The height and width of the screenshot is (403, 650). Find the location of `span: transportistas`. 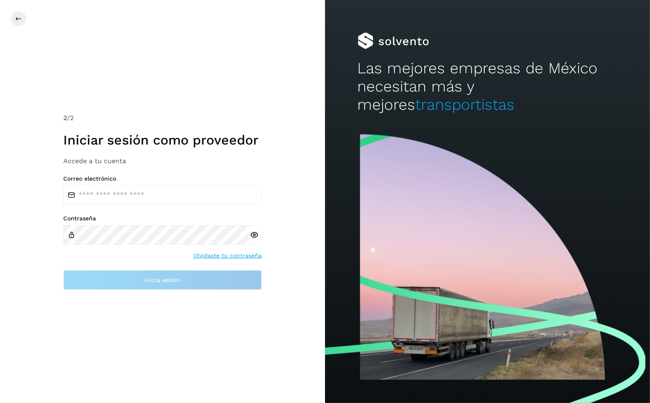

span: transportistas is located at coordinates (466, 104).